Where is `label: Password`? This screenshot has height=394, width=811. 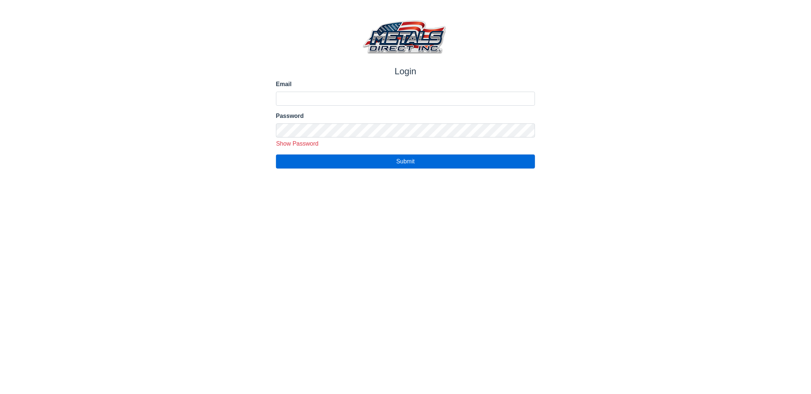
label: Password is located at coordinates (406, 116).